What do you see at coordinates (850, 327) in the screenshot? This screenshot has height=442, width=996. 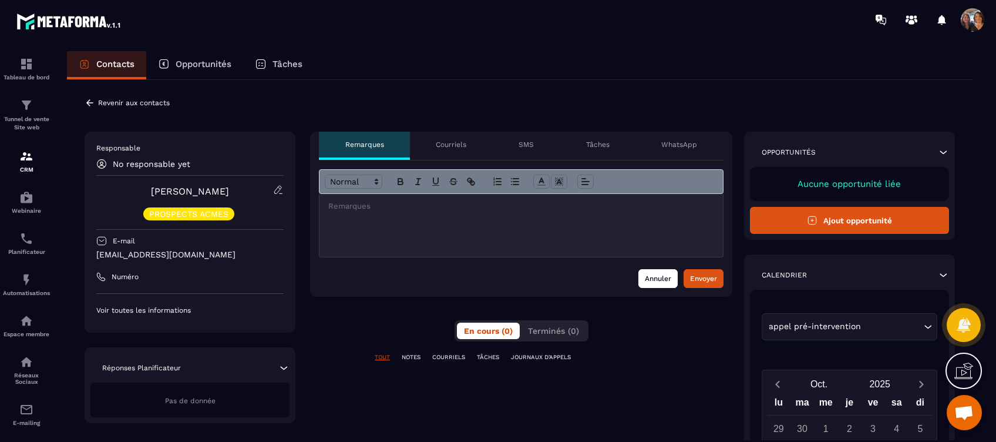 I see `div: Search for option` at bounding box center [850, 327].